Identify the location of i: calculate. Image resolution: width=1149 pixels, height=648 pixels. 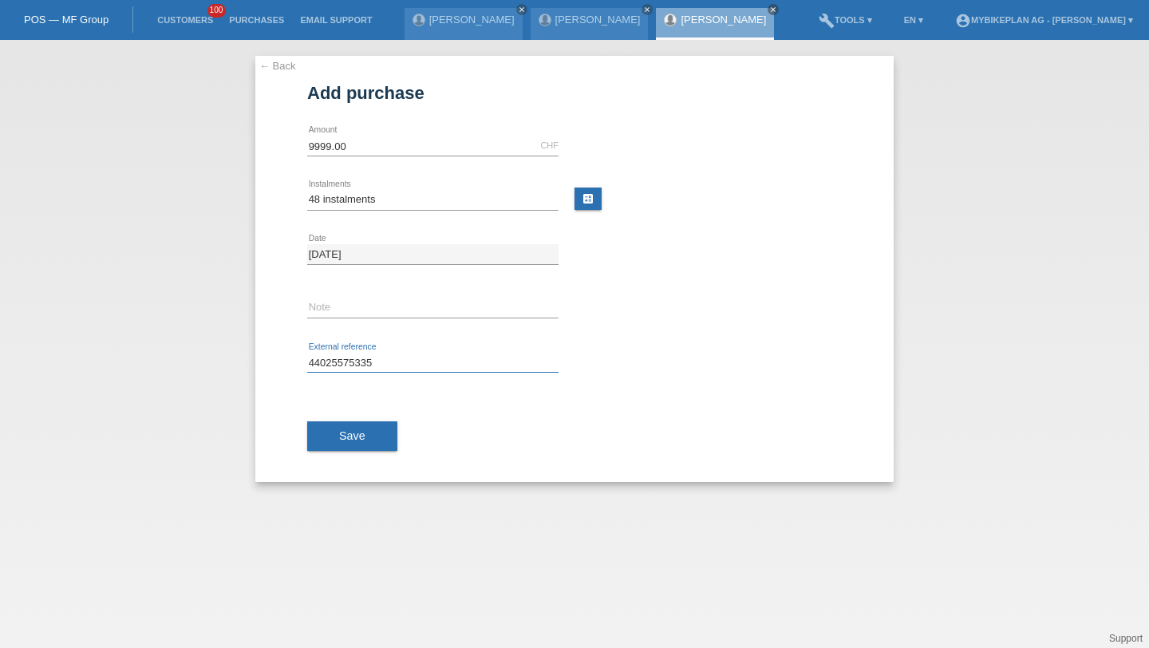
(588, 199).